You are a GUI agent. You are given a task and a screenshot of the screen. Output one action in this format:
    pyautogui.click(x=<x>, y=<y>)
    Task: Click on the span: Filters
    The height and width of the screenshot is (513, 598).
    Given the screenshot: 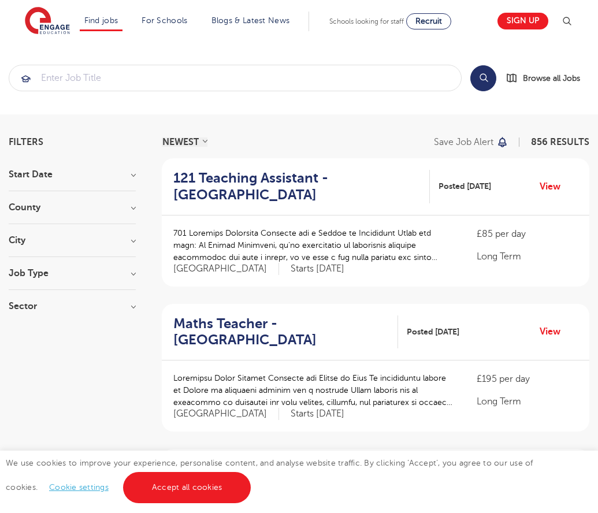 What is the action you would take?
    pyautogui.click(x=26, y=142)
    